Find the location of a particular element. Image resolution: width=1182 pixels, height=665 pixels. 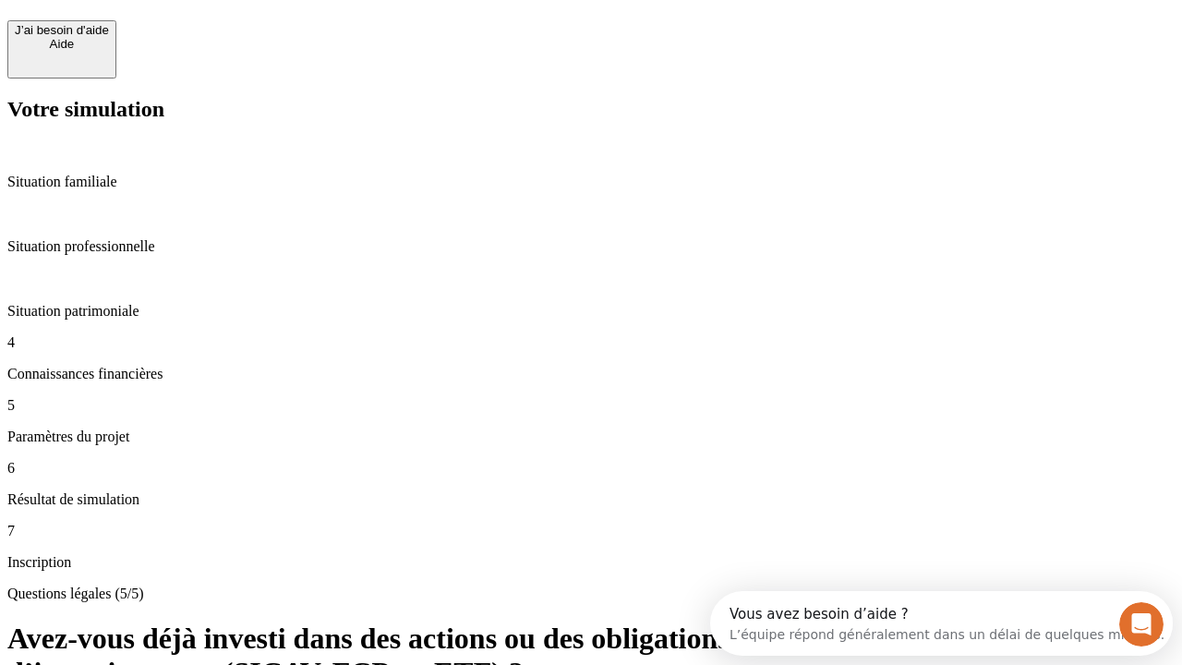

p: Situation familiale is located at coordinates (591, 182).